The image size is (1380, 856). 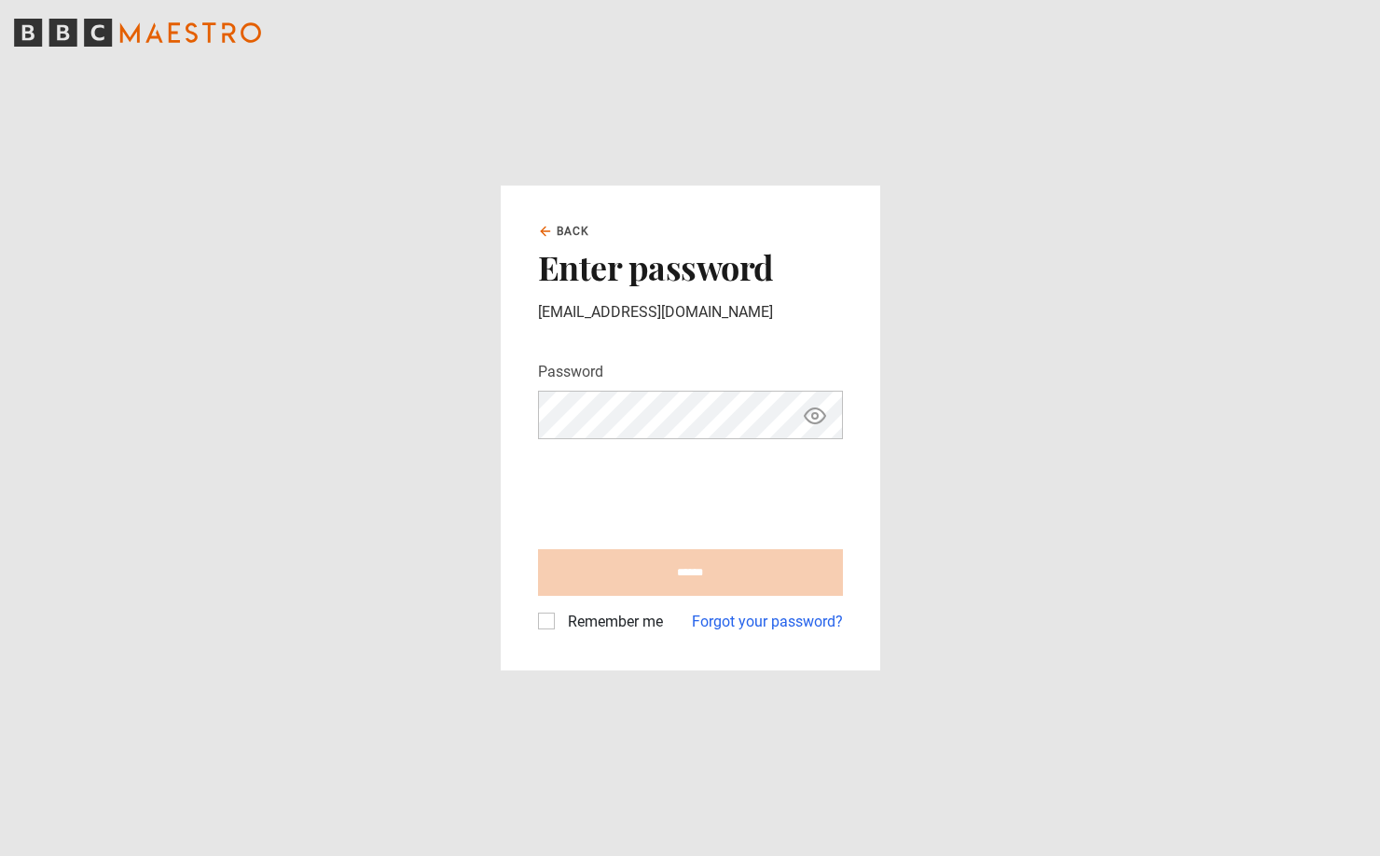 What do you see at coordinates (137, 33) in the screenshot?
I see `svg: BBC Maestro` at bounding box center [137, 33].